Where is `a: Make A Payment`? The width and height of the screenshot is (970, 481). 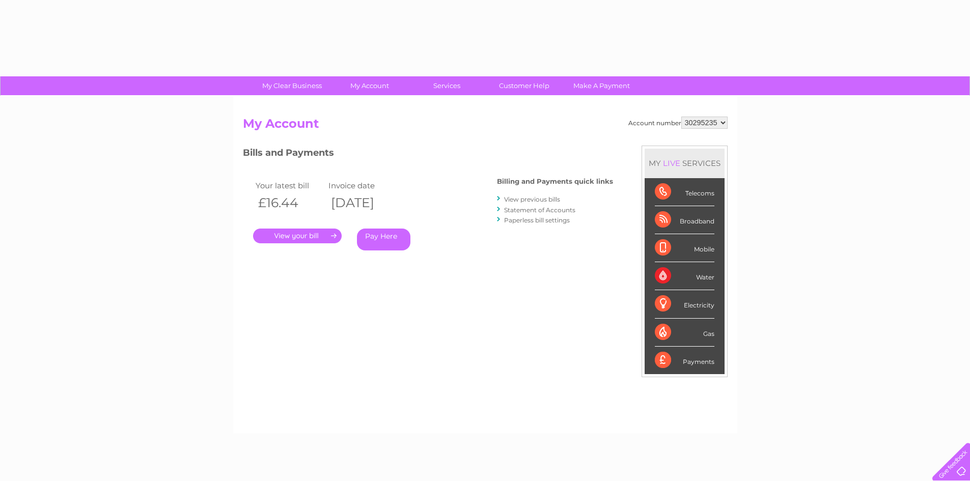
a: Make A Payment is located at coordinates (601, 86).